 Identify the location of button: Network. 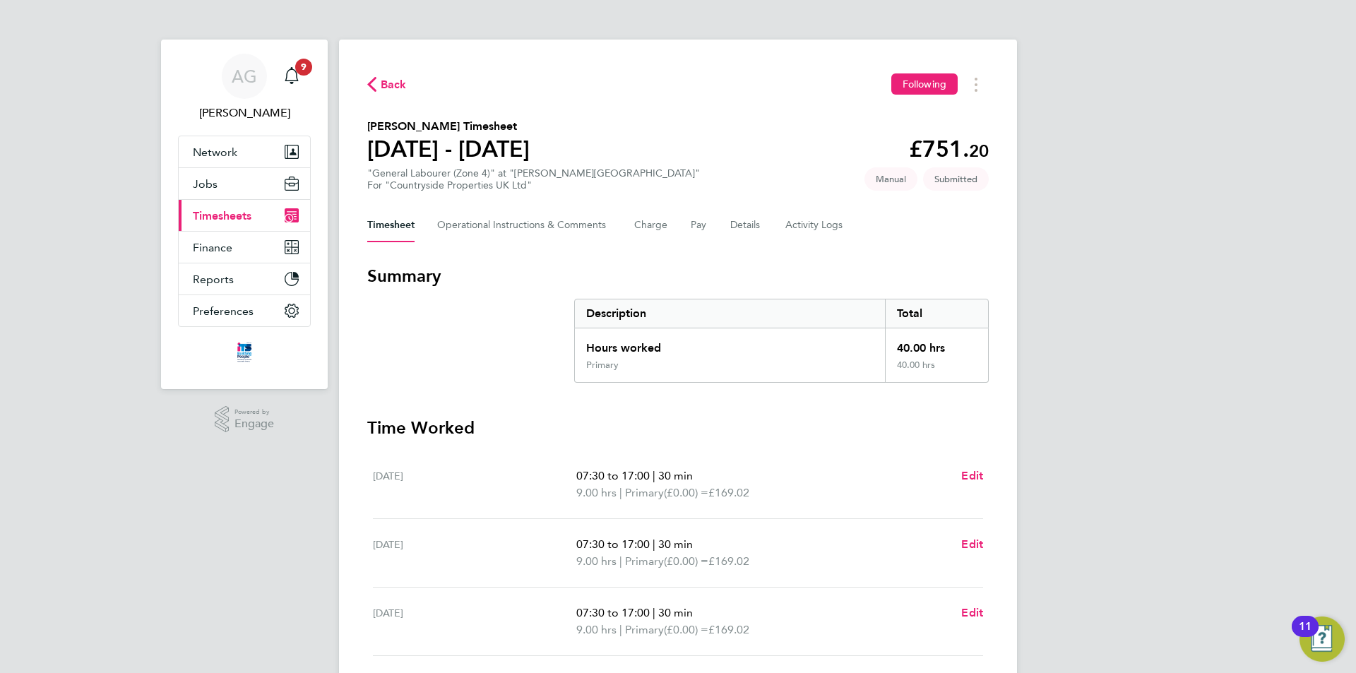
(244, 152).